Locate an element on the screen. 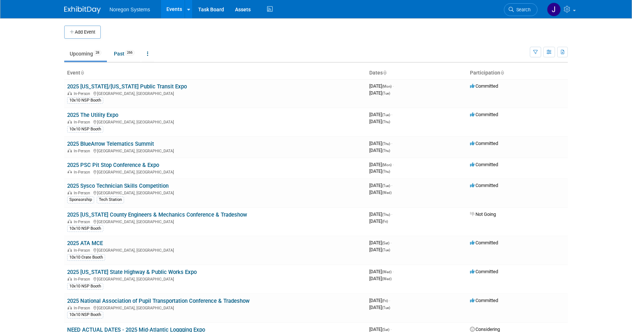  a: 2025 Sysco Technician Skills Competition is located at coordinates (118, 186).